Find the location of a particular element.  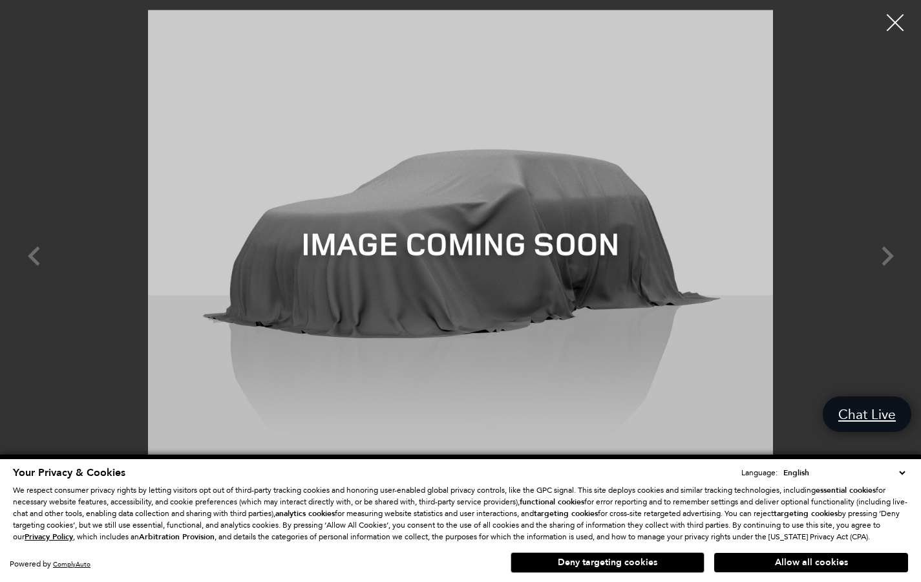

div: Language: is located at coordinates (759, 472).